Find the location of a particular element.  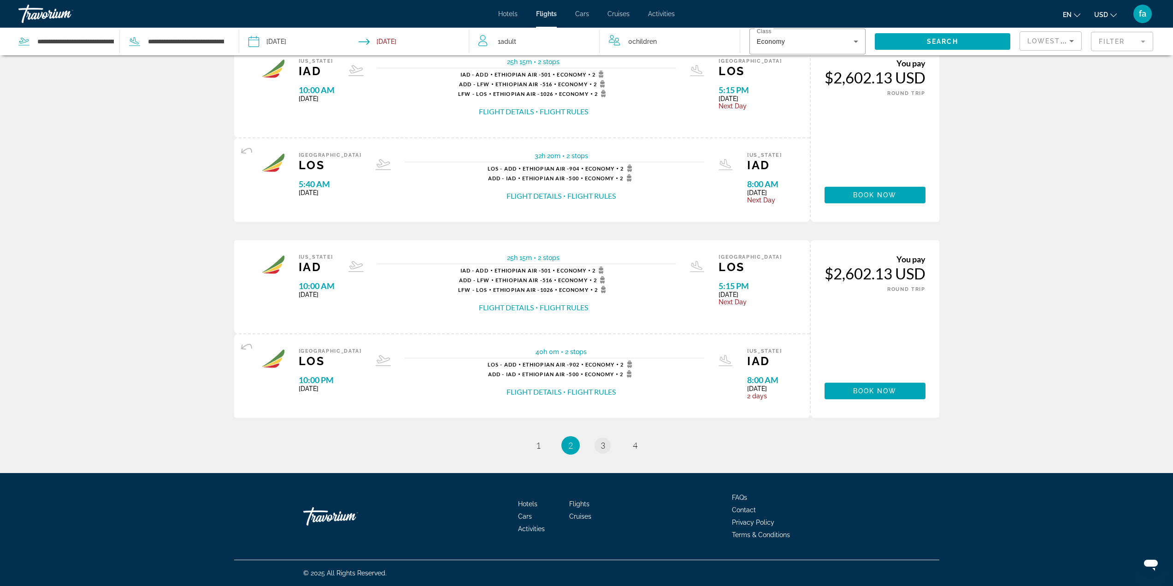

span: 40h 0m is located at coordinates (547, 352).